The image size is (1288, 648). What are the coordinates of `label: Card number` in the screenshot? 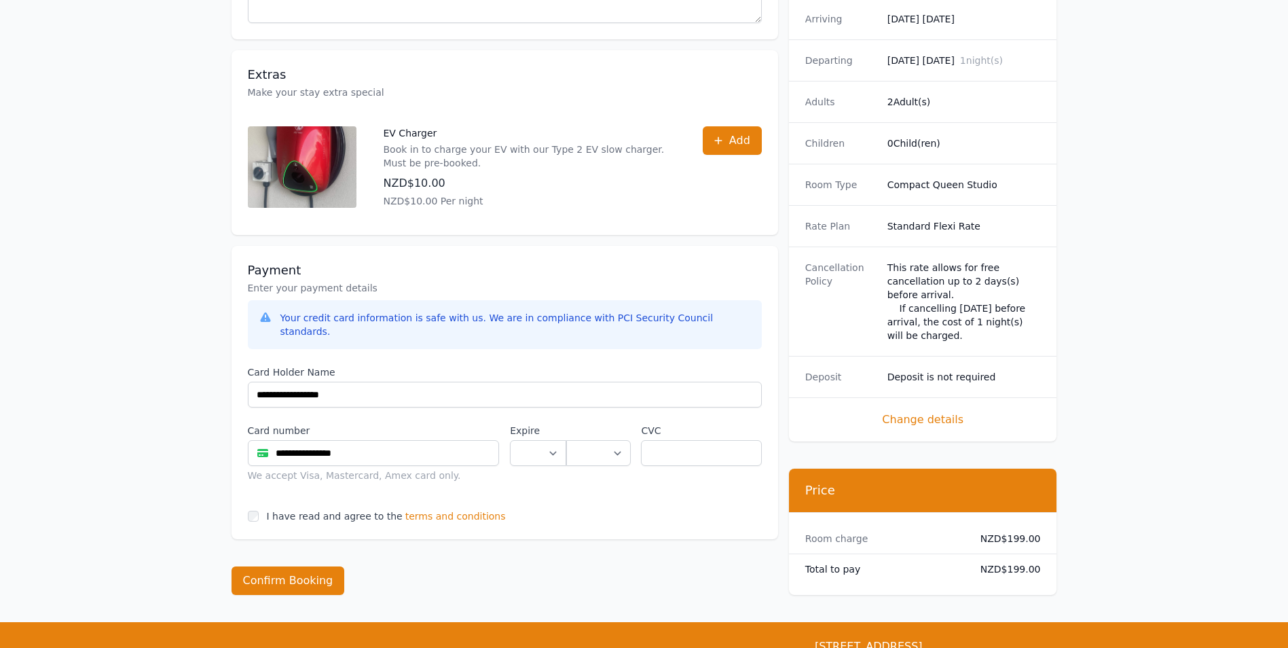 It's located at (373, 430).